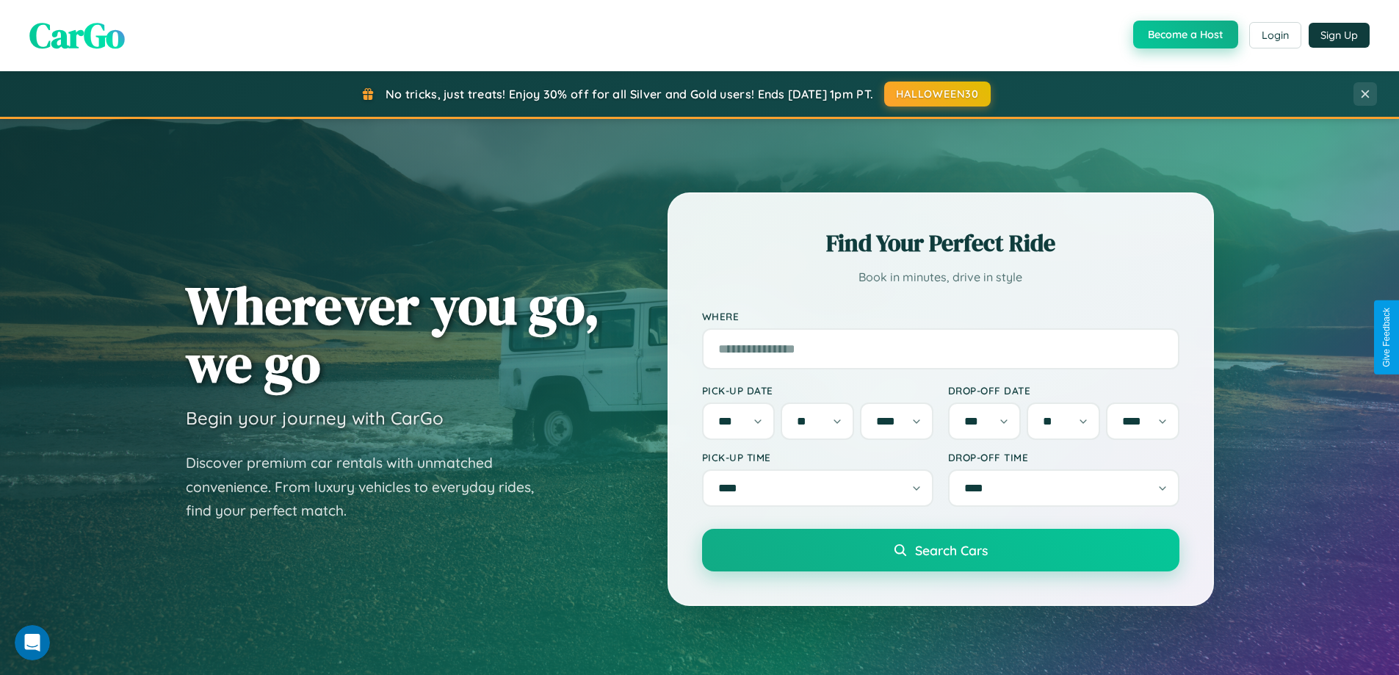 This screenshot has height=675, width=1399. What do you see at coordinates (940, 243) in the screenshot?
I see `h2: Find Your Perfect Ride` at bounding box center [940, 243].